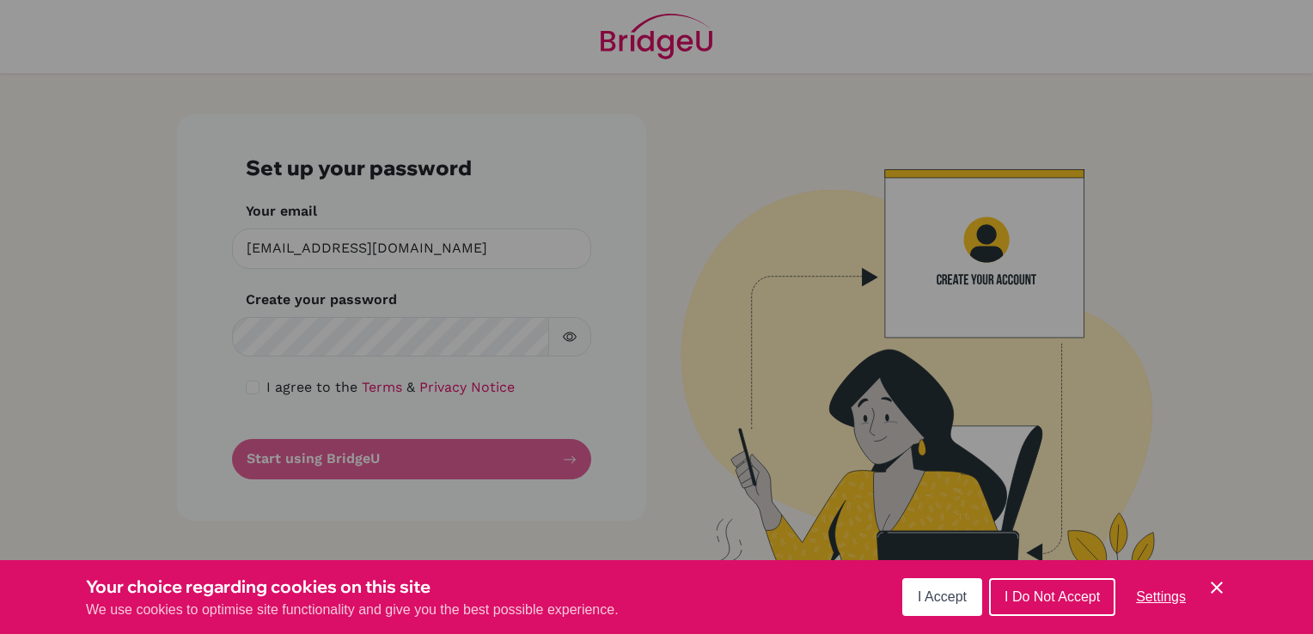  What do you see at coordinates (352, 610) in the screenshot?
I see `p: We use cookies to optimise site functionality and give you the best possible experience.` at bounding box center [352, 610].